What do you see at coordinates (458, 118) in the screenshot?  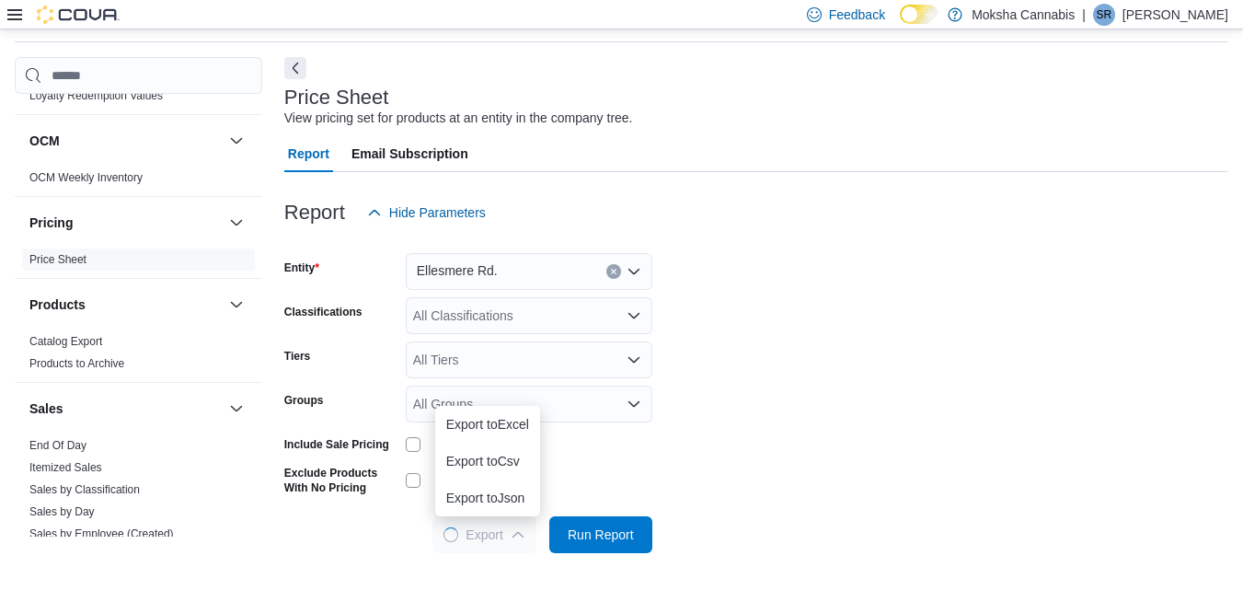 I see `div: View pricing set for products at an entity in the company tree.` at bounding box center [458, 118].